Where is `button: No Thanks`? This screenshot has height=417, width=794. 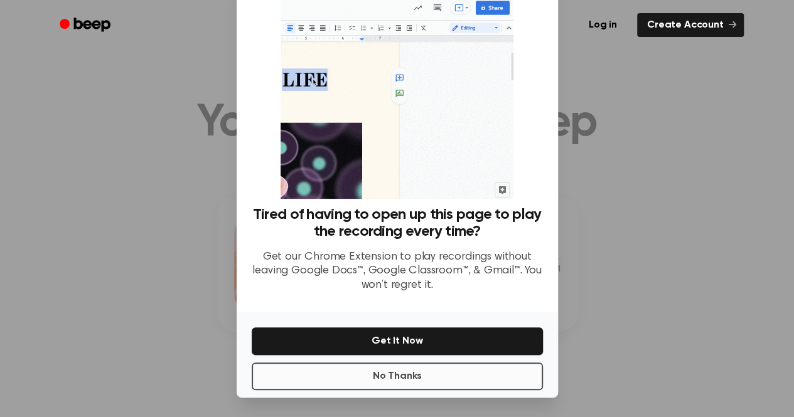 button: No Thanks is located at coordinates (397, 377).